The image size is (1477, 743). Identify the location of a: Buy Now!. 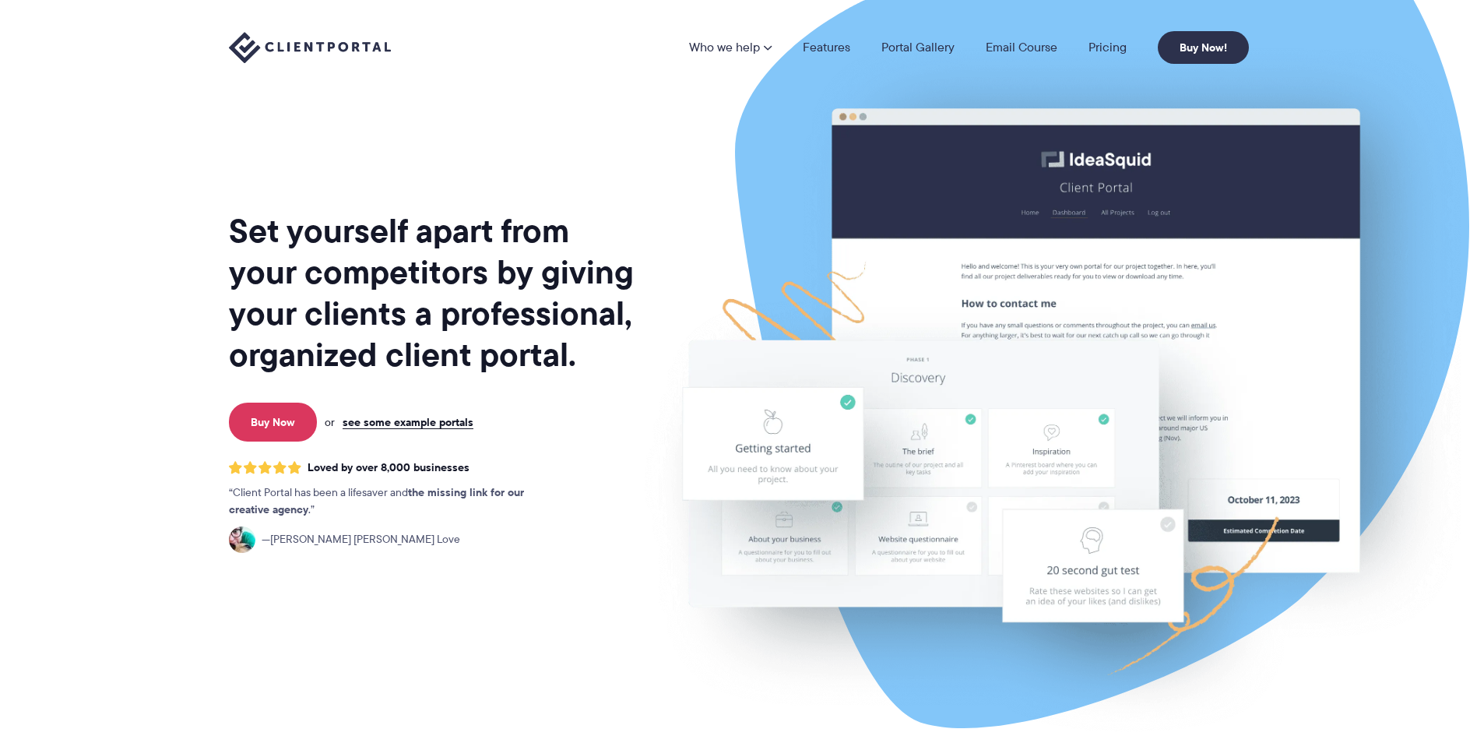
(1203, 47).